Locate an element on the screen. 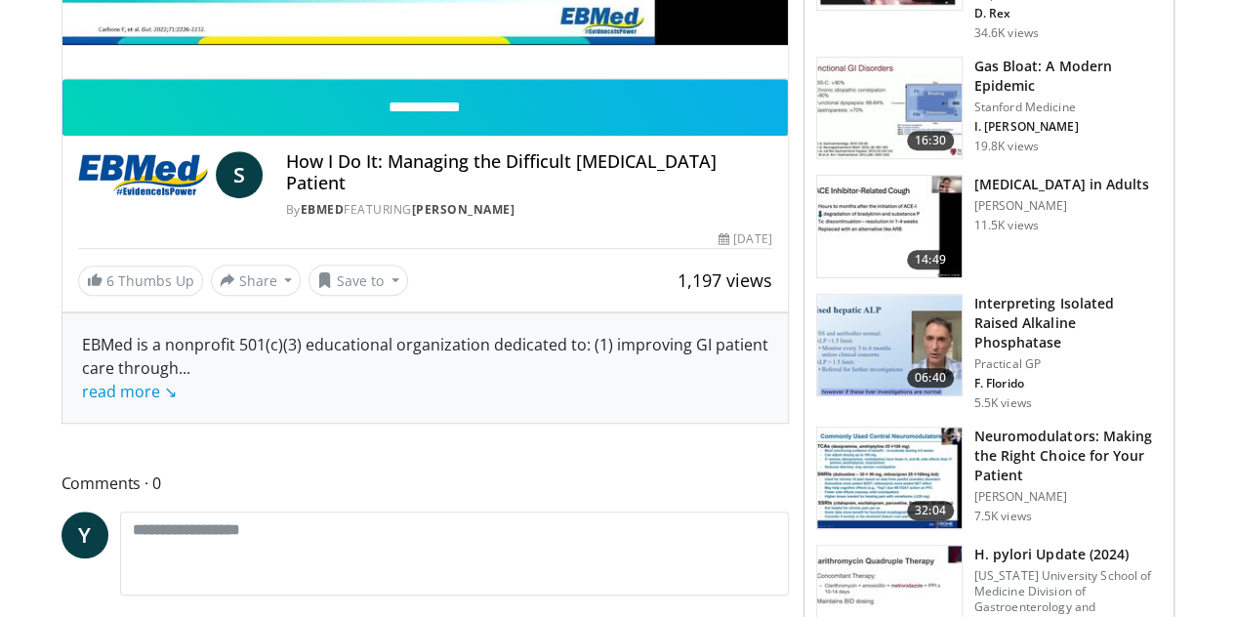 The height and width of the screenshot is (617, 1235). p: 11.5K views is located at coordinates (1006, 225).